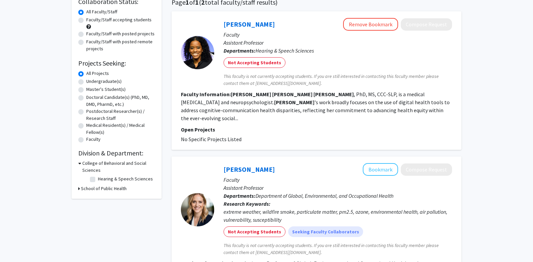 The width and height of the screenshot is (533, 262). I want to click on label: Faculty/Staff with posted projects, so click(120, 34).